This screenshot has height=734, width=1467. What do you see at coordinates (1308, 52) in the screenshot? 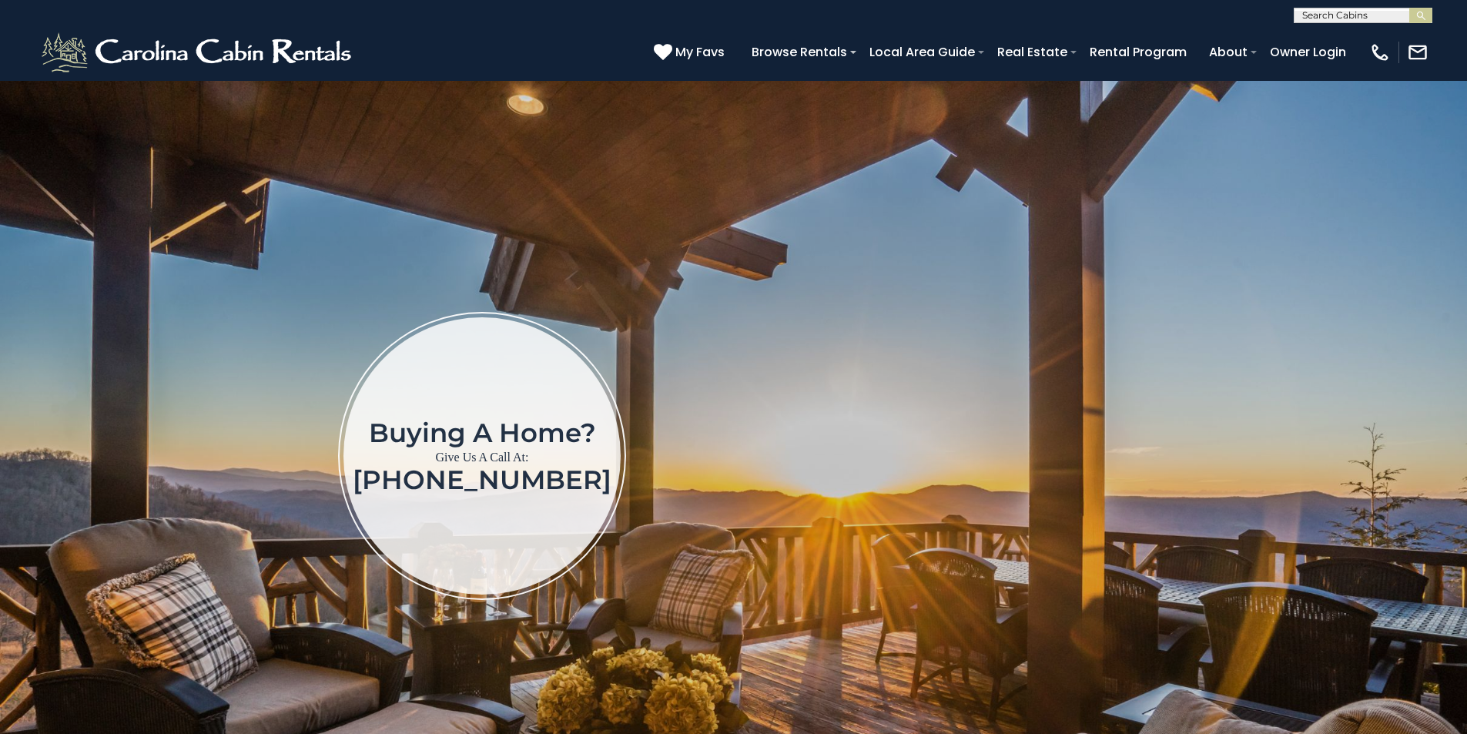
I see `a: Owner Login` at bounding box center [1308, 52].